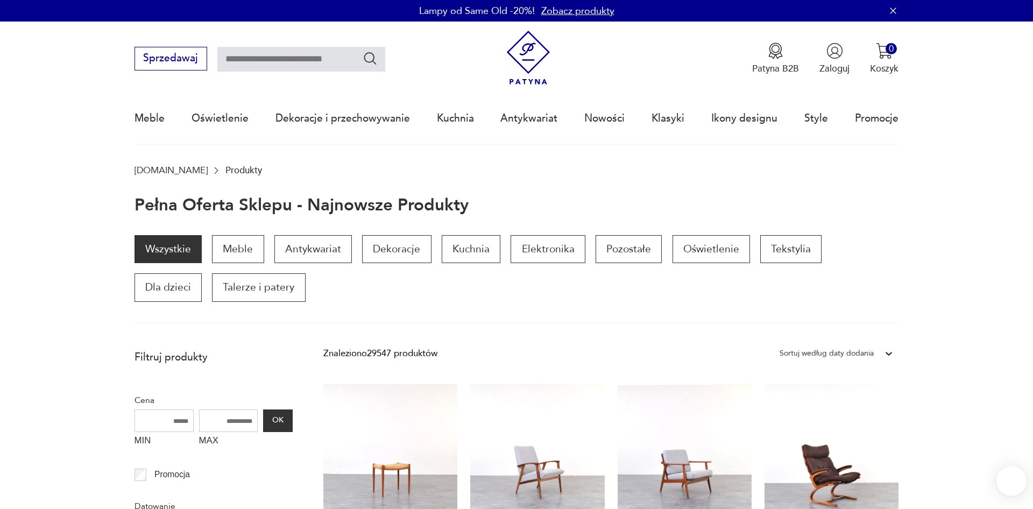  What do you see at coordinates (528, 58) in the screenshot?
I see `img: Patyna - sklep z meblami i dekoracjami vintage` at bounding box center [528, 58].